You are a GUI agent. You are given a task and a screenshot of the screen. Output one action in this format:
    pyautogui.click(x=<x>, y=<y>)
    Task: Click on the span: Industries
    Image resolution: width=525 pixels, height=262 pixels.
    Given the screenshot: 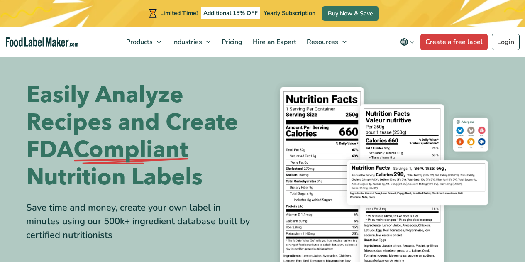 What is the action you would take?
    pyautogui.click(x=186, y=42)
    